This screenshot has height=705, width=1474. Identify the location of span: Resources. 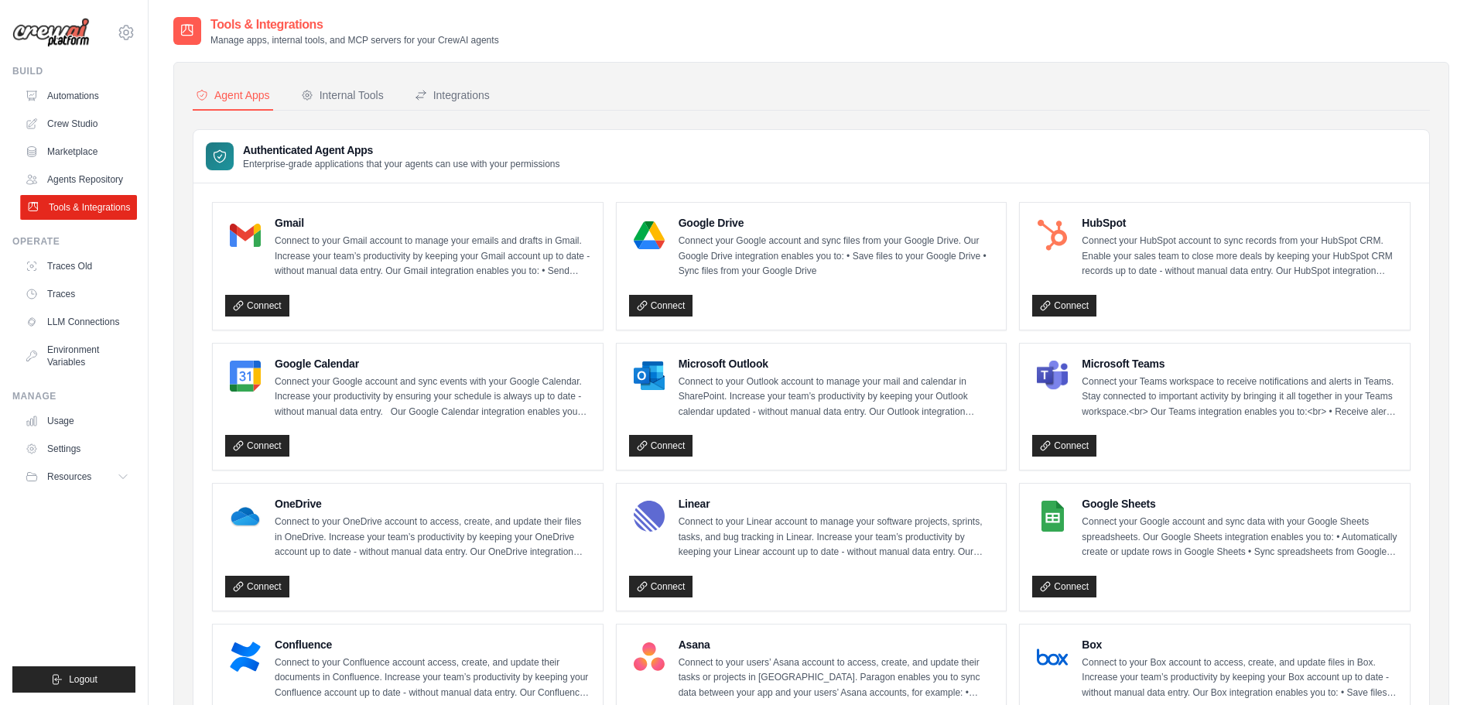
(69, 477).